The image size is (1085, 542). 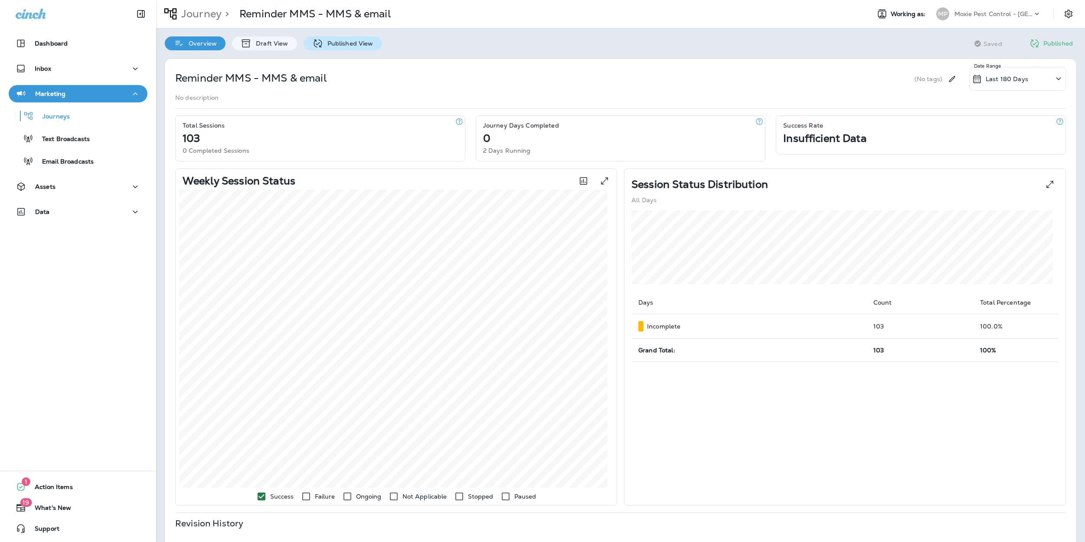 What do you see at coordinates (604, 181) in the screenshot?
I see `button: View graph expanded to full screen` at bounding box center [604, 181].